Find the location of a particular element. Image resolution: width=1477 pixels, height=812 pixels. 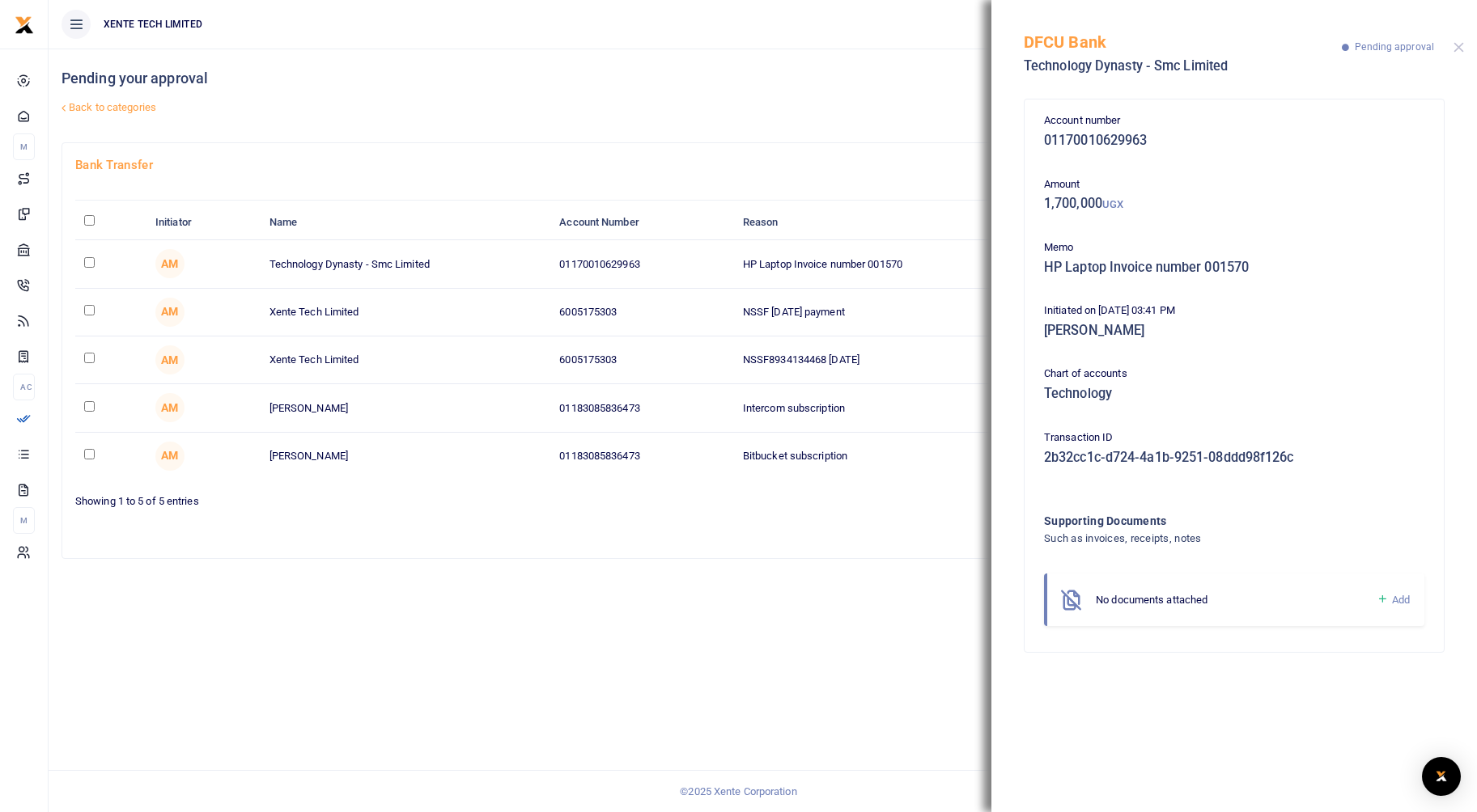

h5: 2b32cc1c-d724-4a1b-9251-08ddd98f126c is located at coordinates (1234, 458).